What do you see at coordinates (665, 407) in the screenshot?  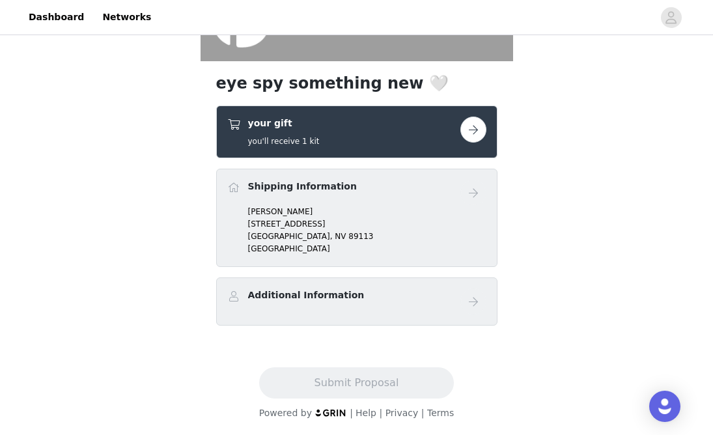 I see `div: Open Intercom Messenger` at bounding box center [665, 407].